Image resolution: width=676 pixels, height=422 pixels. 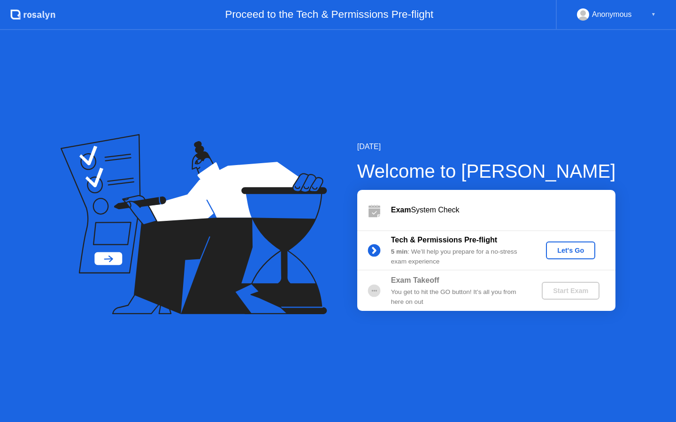 What do you see at coordinates (415, 280) in the screenshot?
I see `b: Exam Takeoff` at bounding box center [415, 280].